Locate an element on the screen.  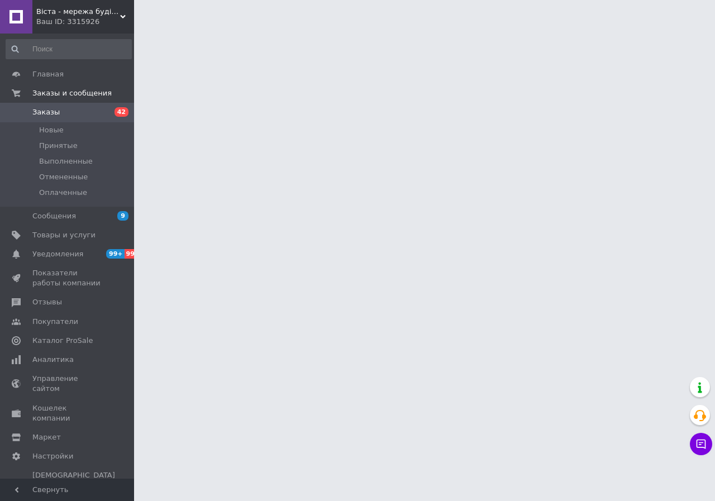
span: 42 is located at coordinates (121, 112).